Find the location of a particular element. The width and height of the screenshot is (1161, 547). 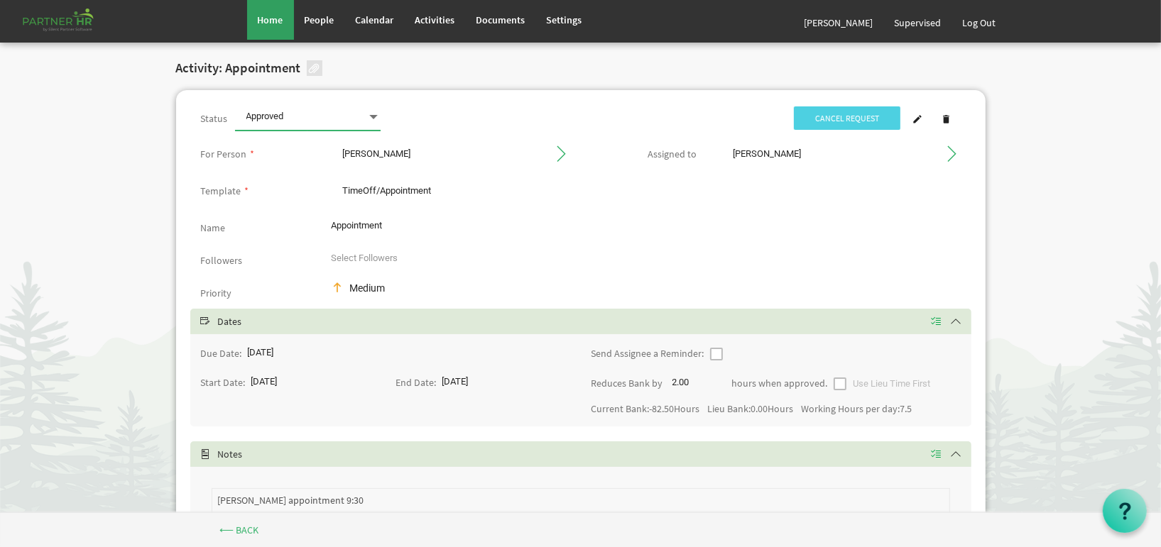

span: Supervised is located at coordinates (918, 23).